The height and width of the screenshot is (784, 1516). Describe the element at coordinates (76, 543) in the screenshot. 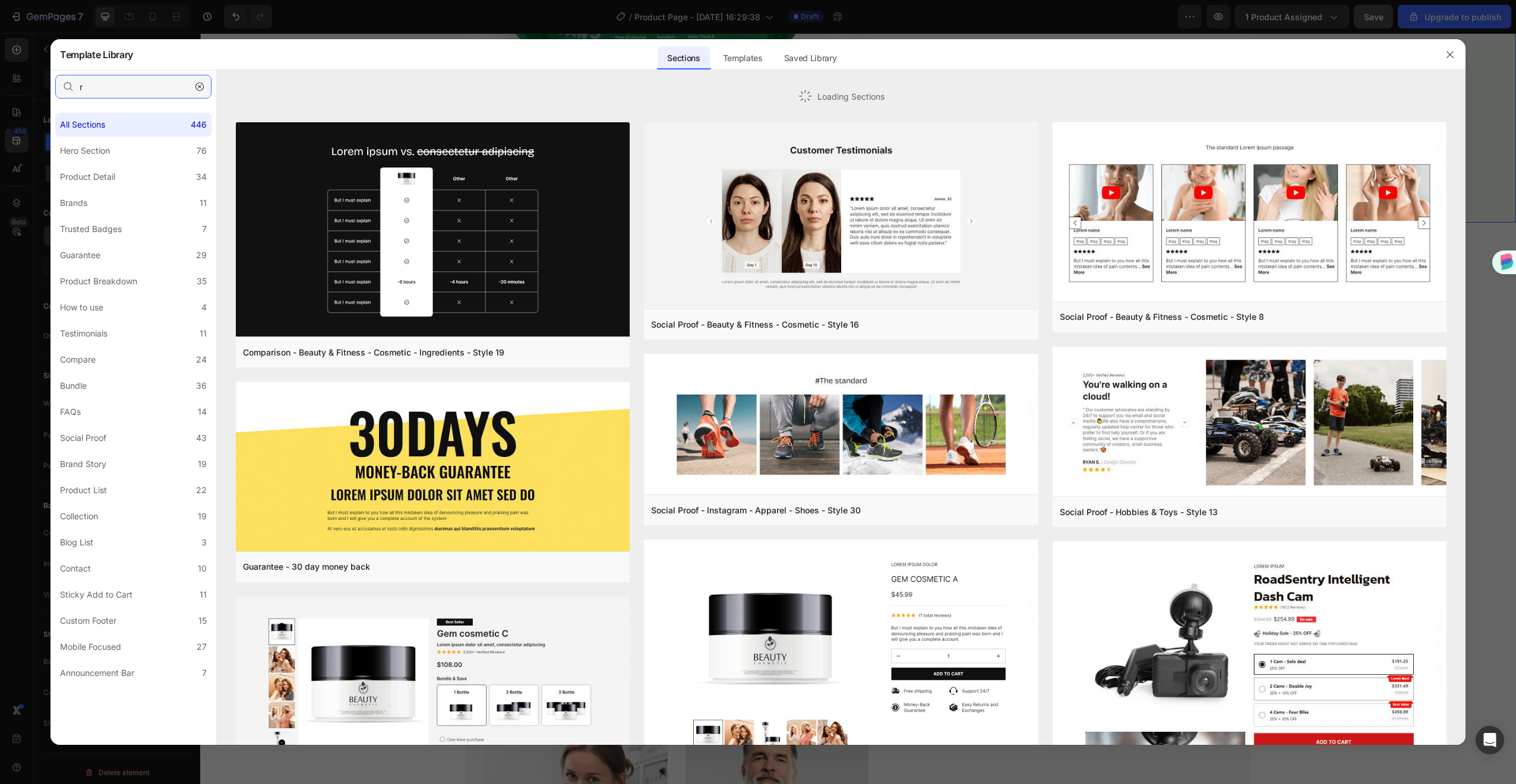

I see `div: Blog List` at that location.